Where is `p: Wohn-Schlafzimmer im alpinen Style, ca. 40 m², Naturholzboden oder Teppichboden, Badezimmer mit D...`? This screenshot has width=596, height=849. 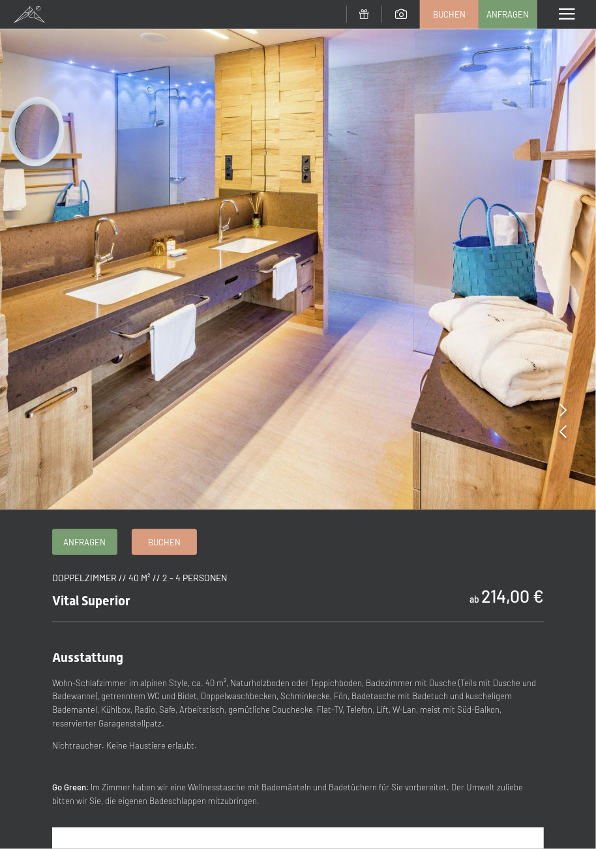 p: Wohn-Schlafzimmer im alpinen Style, ca. 40 m², Naturholzboden oder Teppichboden, Badezimmer mit D... is located at coordinates (298, 703).